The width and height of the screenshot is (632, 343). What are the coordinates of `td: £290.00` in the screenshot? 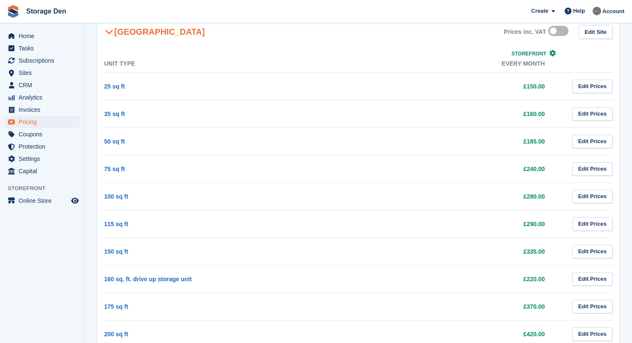 It's located at (447, 223).